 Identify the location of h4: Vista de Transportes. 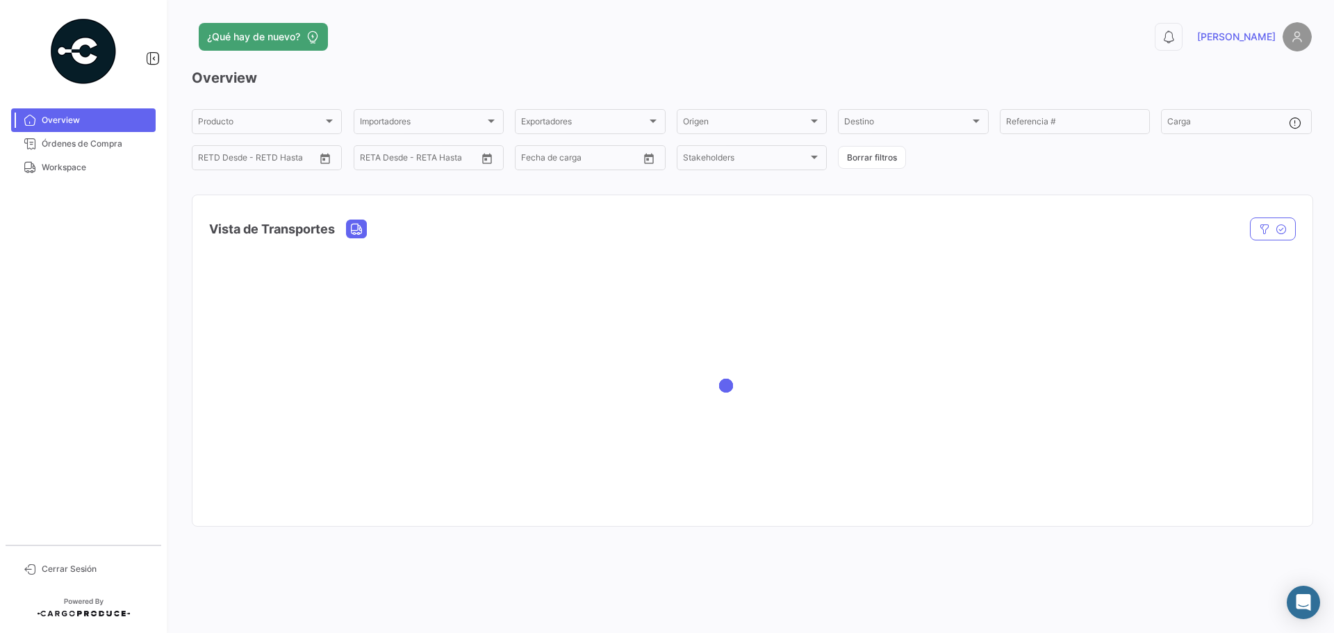
(272, 229).